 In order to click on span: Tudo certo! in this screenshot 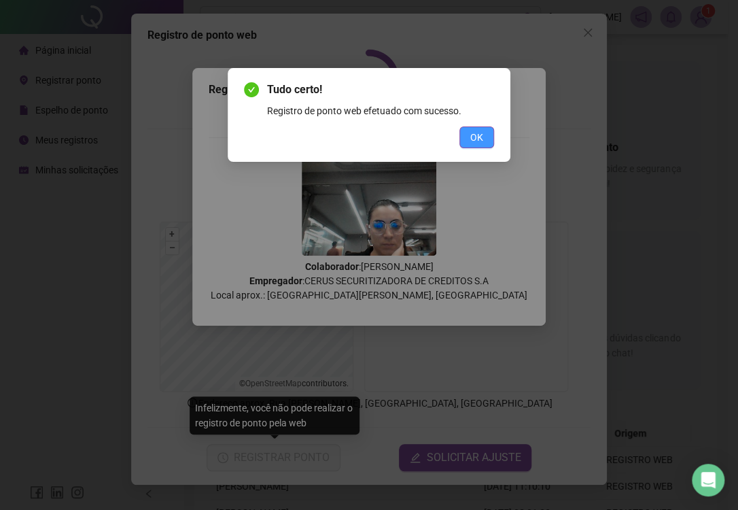, I will do `click(381, 90)`.